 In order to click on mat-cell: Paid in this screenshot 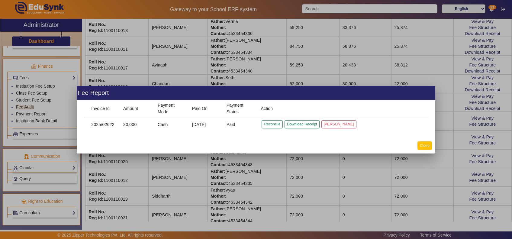, I will do `click(239, 124)`.